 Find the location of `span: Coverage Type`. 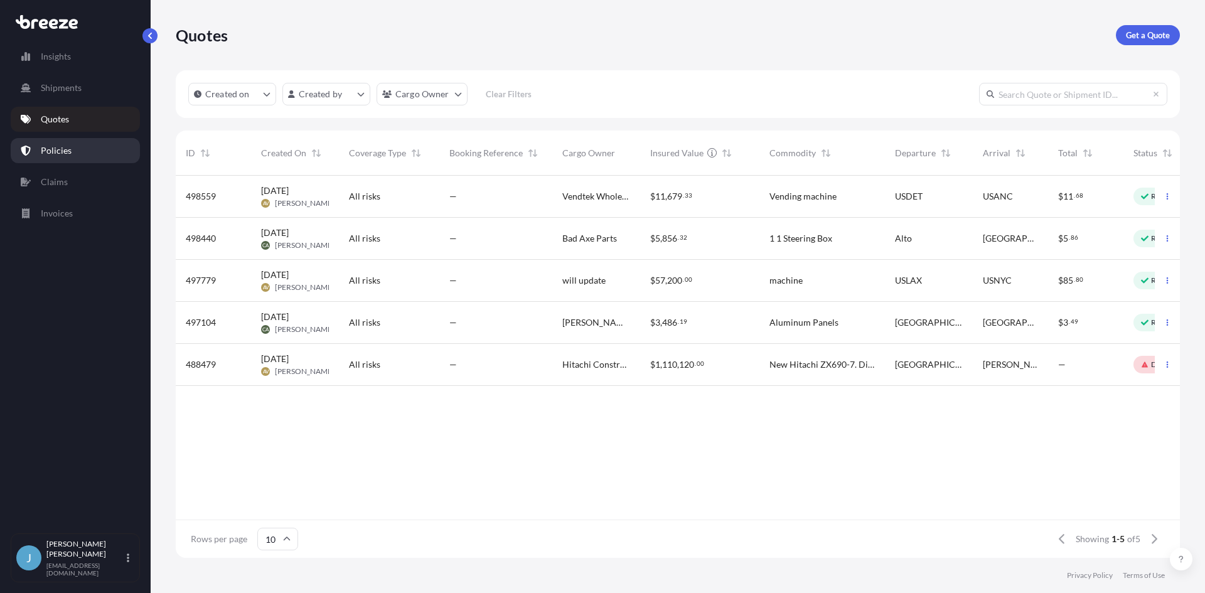

span: Coverage Type is located at coordinates (377, 153).